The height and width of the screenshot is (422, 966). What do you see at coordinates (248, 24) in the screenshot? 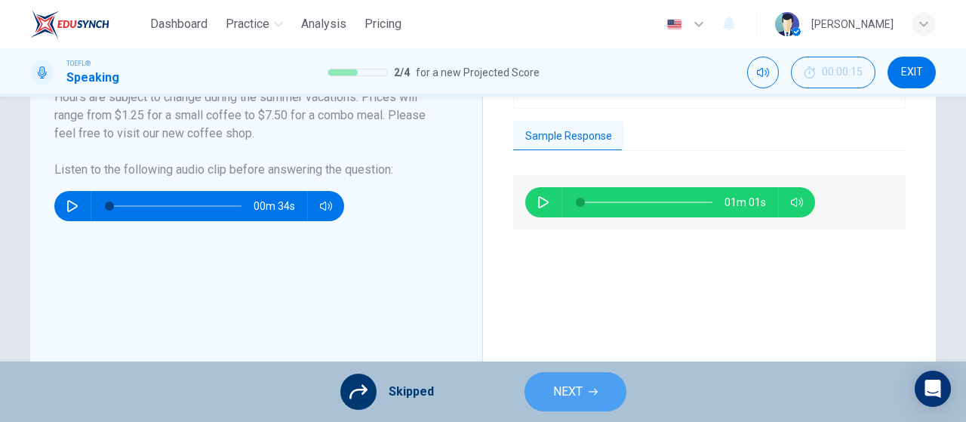
I see `span: Practice` at bounding box center [248, 24].